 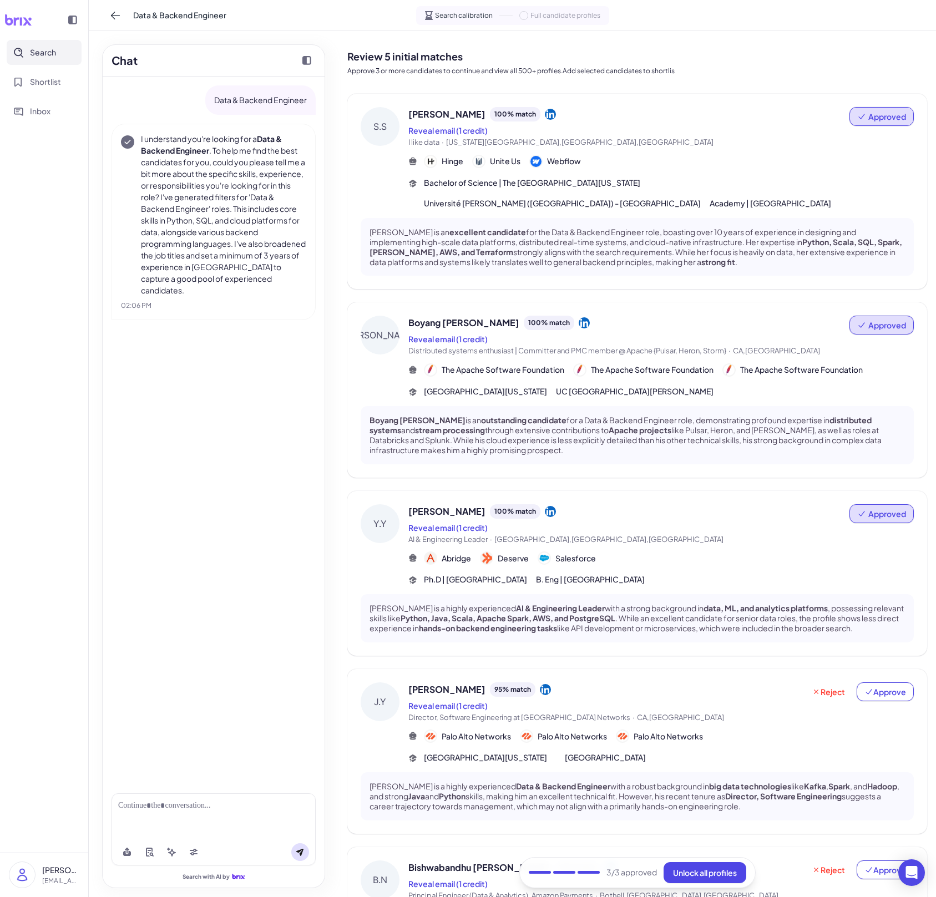 I want to click on div: S.S, so click(x=380, y=126).